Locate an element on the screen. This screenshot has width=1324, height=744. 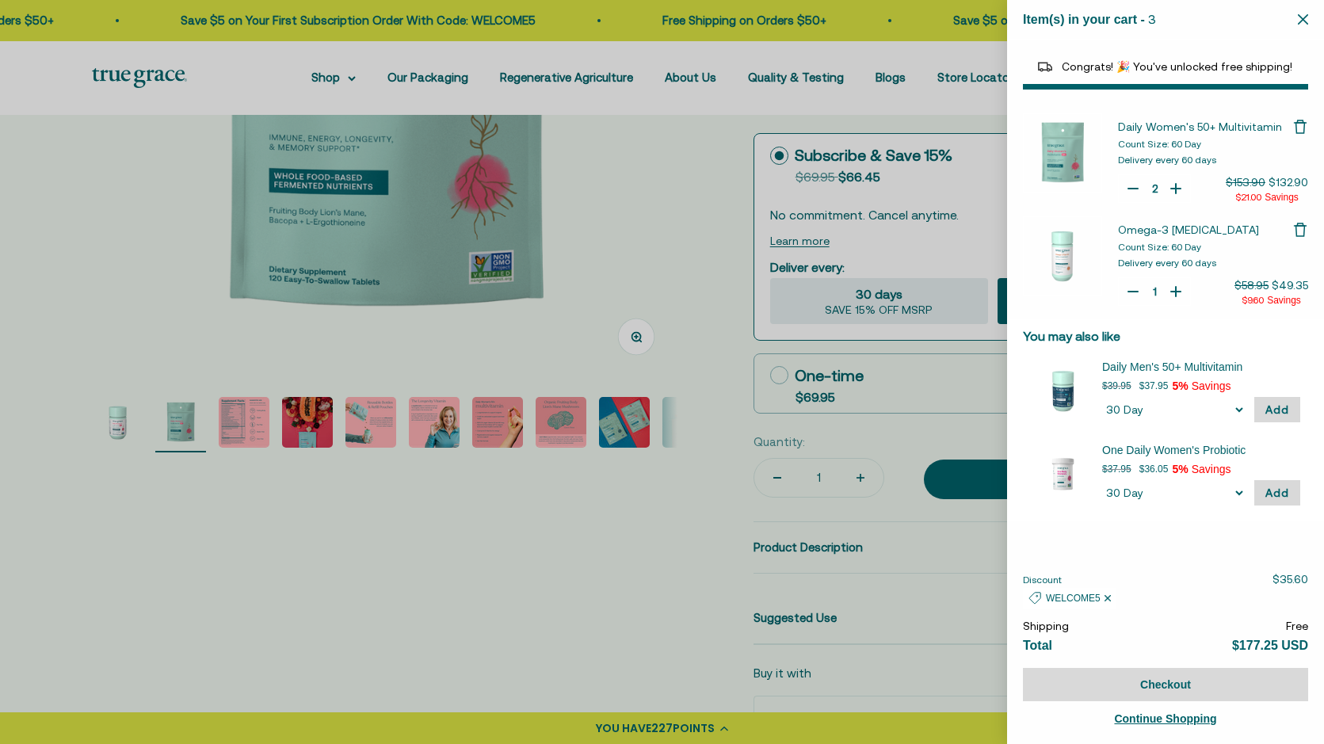
div: Daily Men's 50+ Multivitamin is located at coordinates (1201, 367).